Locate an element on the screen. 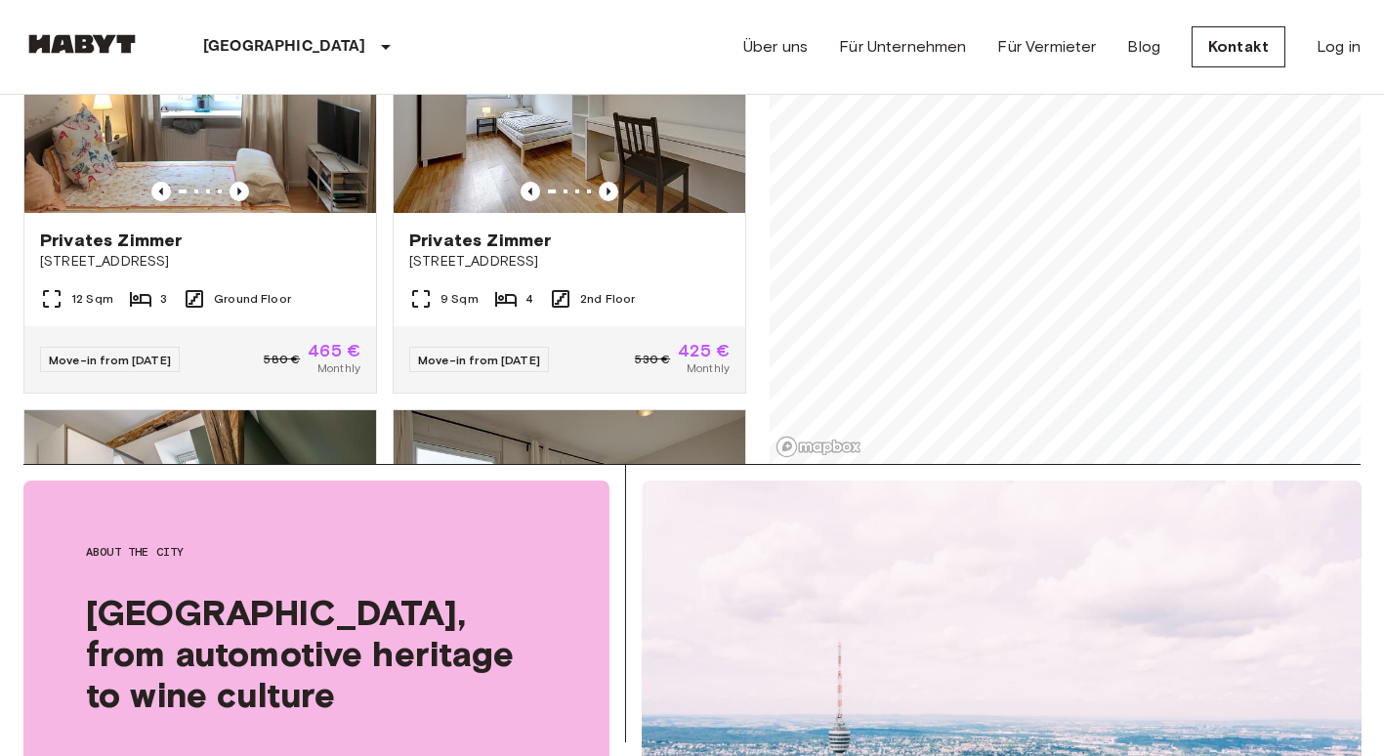  span: 12 Sqm is located at coordinates (92, 299).